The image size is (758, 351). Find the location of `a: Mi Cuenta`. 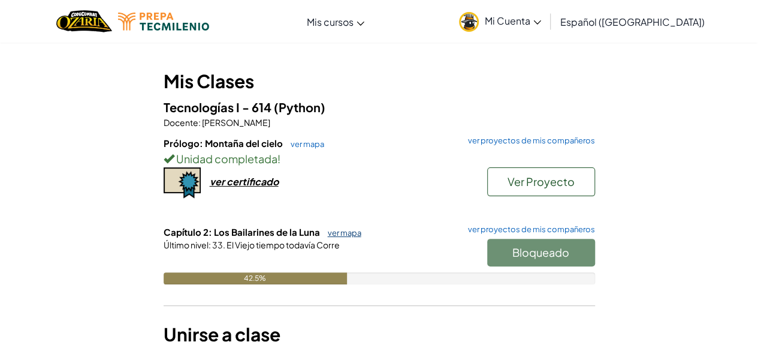

a: Mi Cuenta is located at coordinates (500, 21).